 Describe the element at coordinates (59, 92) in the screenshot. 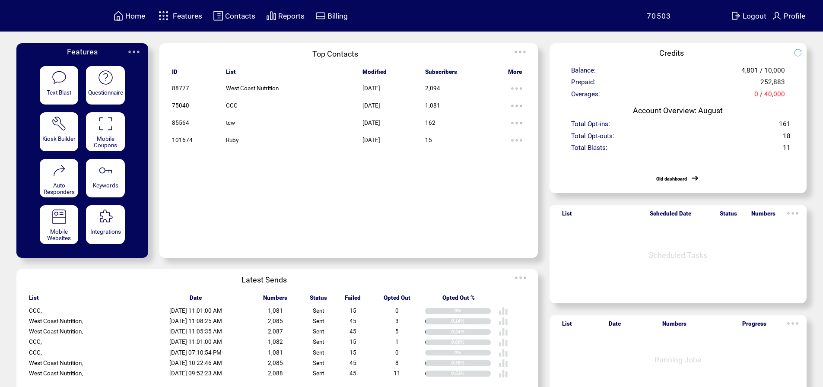

I see `span: Text Blast` at that location.